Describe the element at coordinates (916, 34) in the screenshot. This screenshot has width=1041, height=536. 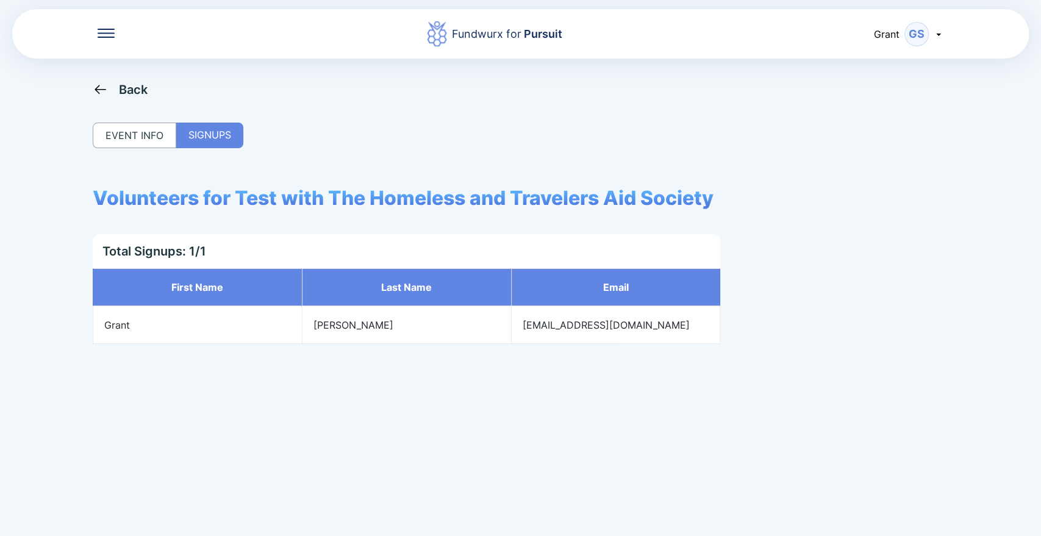
I see `div: GS` at that location.